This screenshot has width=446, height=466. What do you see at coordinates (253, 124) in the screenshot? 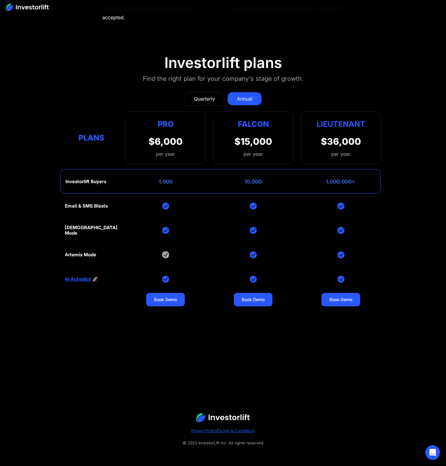
I see `div: Falcon` at bounding box center [253, 124].